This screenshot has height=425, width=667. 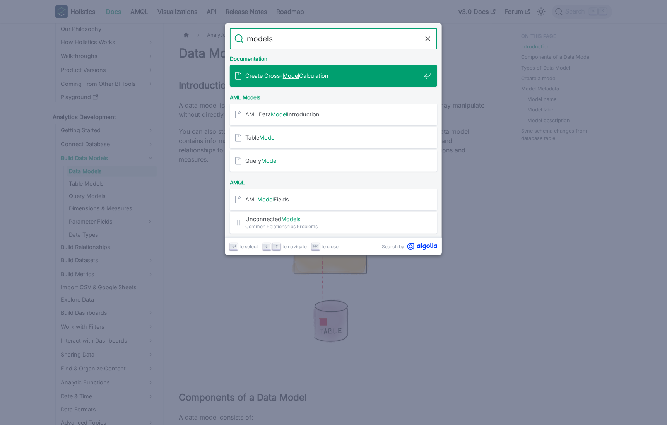 I want to click on a: AMLModelFields, so click(x=333, y=200).